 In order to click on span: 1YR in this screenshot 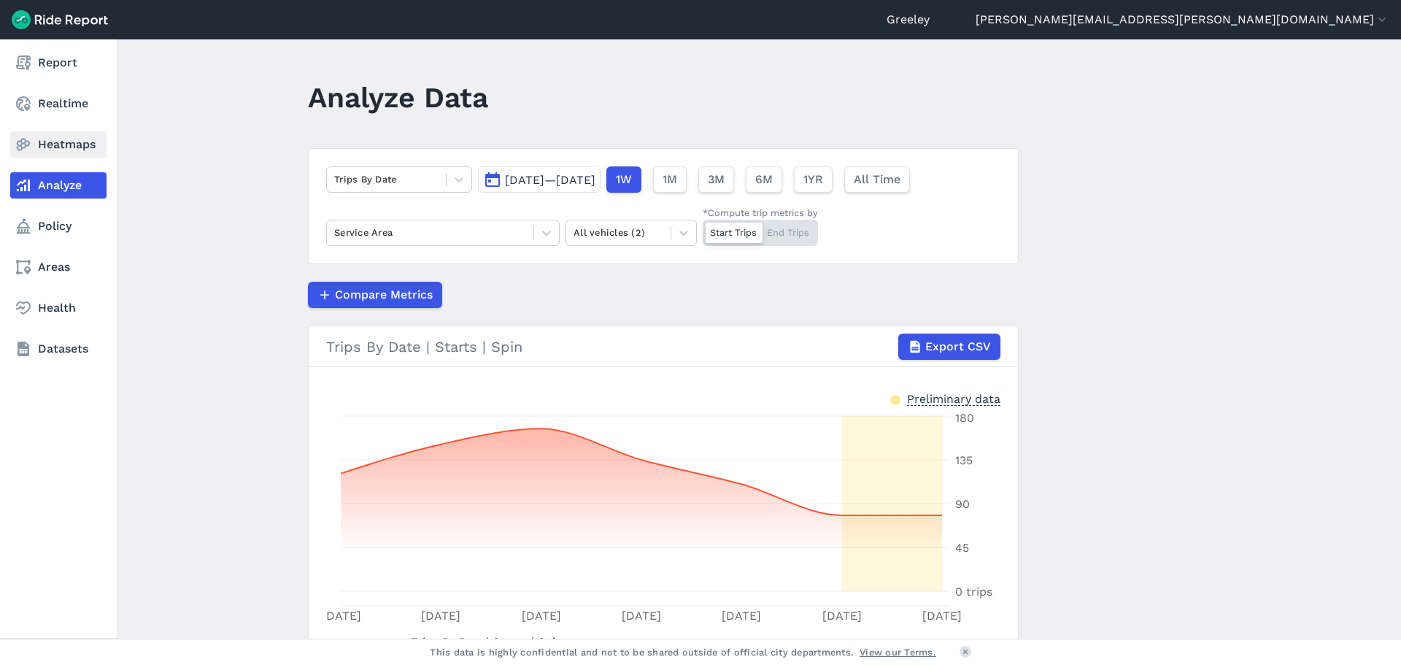, I will do `click(813, 180)`.